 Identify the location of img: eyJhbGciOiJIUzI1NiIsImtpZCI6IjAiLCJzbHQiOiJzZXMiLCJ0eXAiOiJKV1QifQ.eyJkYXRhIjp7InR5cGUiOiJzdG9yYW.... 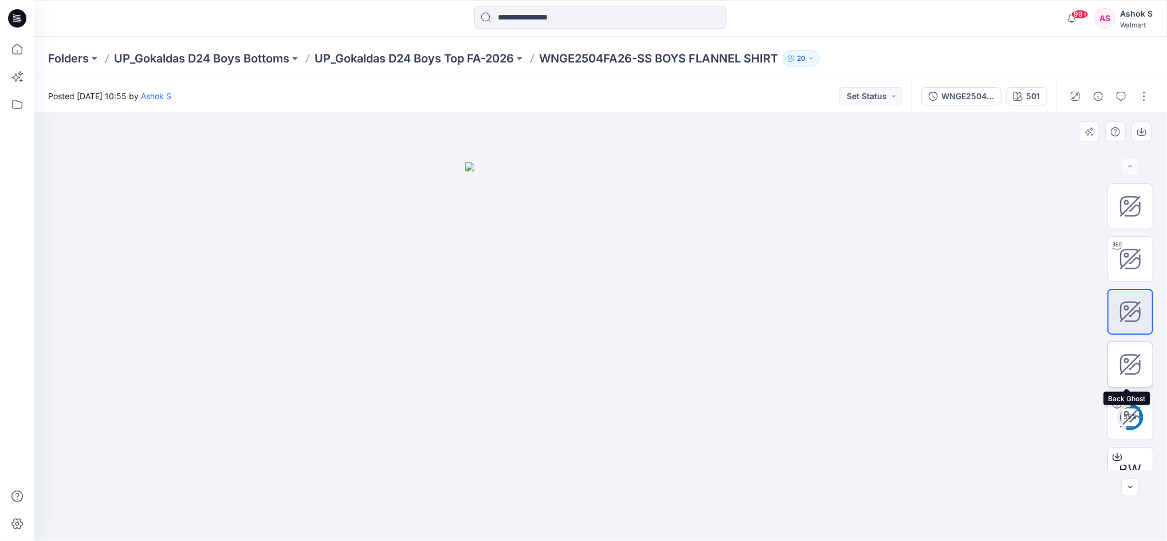
(601, 351).